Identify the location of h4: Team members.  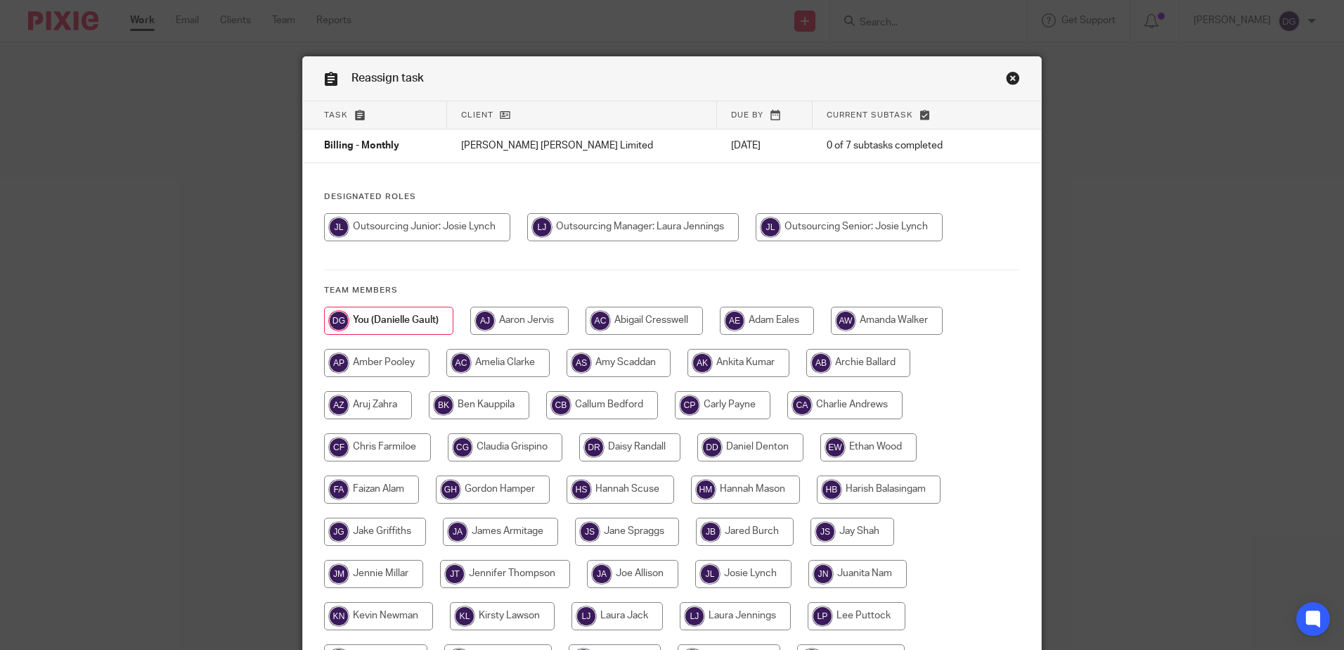
(672, 290).